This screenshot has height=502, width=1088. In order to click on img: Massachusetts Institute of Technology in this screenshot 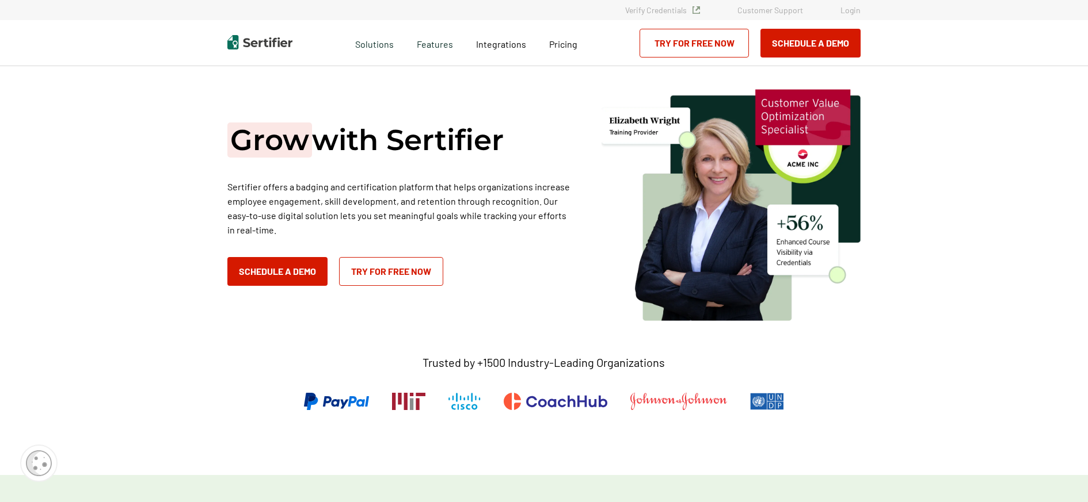, I will do `click(409, 402)`.